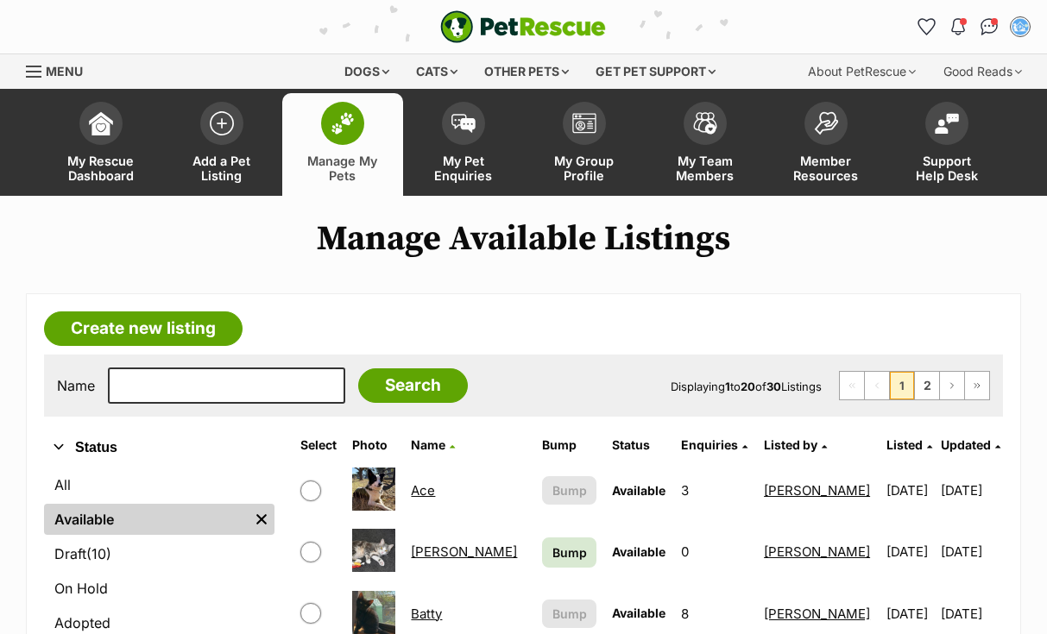 Image resolution: width=1047 pixels, height=634 pixels. Describe the element at coordinates (970, 444) in the screenshot. I see `a: Updated` at that location.